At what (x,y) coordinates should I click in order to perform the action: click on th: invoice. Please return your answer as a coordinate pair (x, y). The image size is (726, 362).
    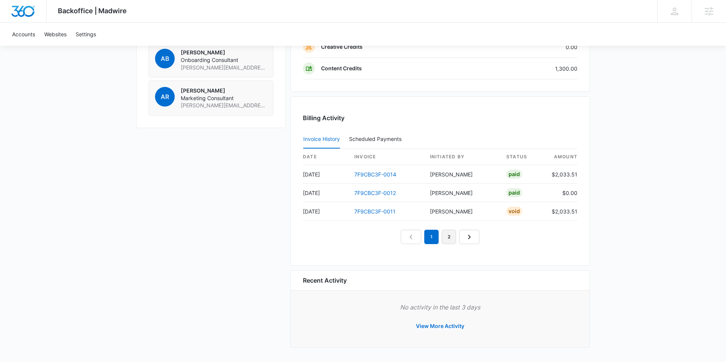
    Looking at the image, I should click on (386, 157).